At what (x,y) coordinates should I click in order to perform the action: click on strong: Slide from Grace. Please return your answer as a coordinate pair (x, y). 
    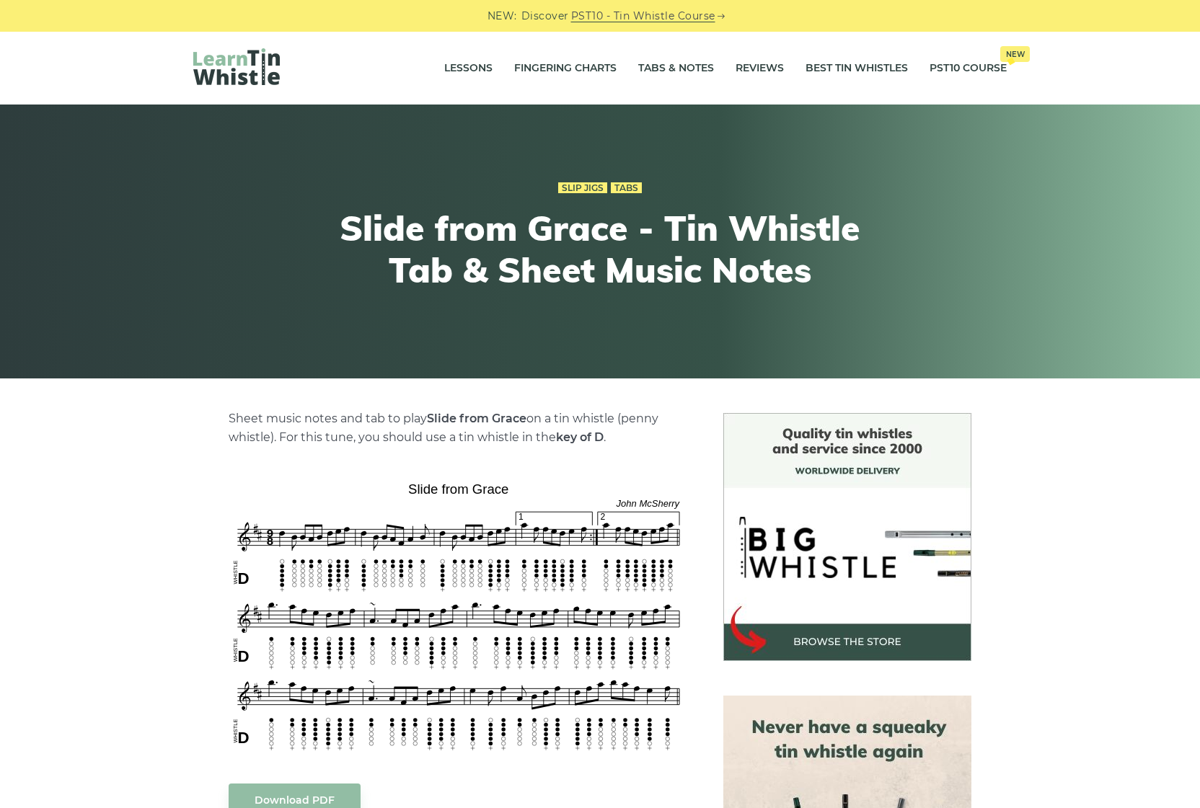
    Looking at the image, I should click on (477, 418).